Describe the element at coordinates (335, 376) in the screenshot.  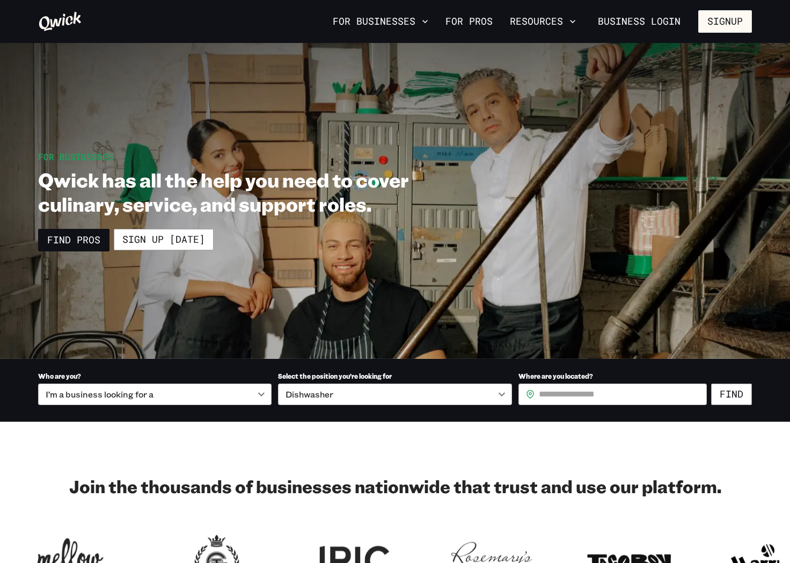
I see `span: Select the position you’re looking for` at that location.